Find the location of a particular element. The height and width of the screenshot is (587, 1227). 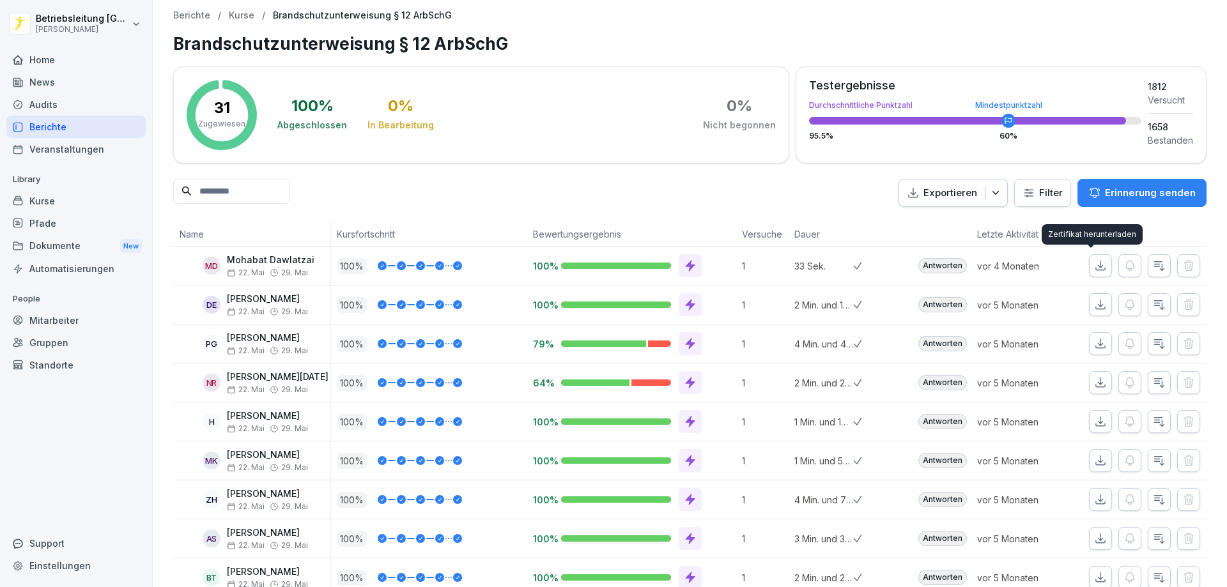

p: People is located at coordinates (76, 299).